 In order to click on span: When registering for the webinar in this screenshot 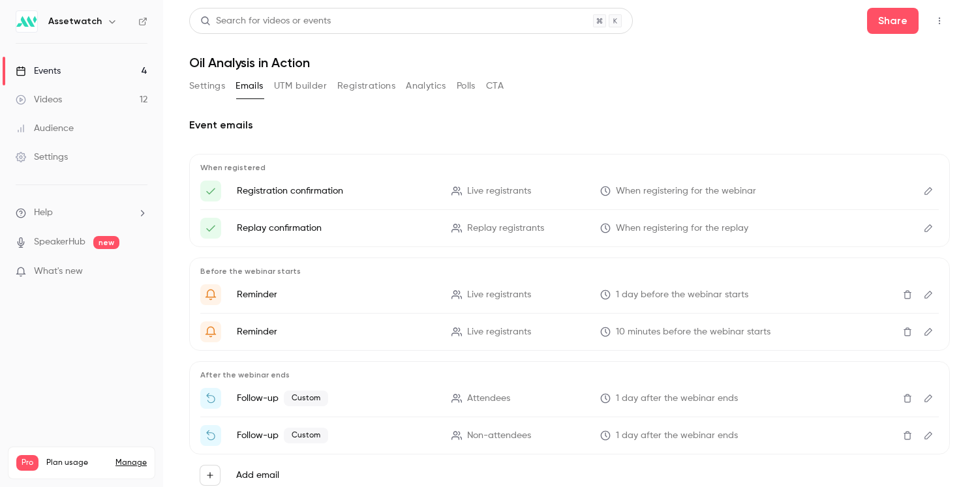, I will do `click(686, 191)`.